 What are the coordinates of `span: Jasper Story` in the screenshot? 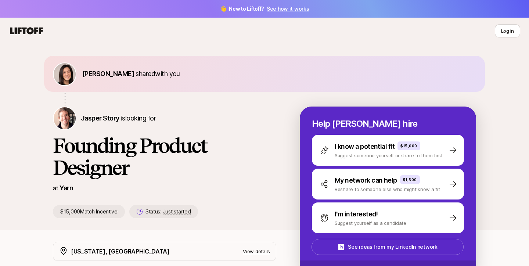 It's located at (100, 118).